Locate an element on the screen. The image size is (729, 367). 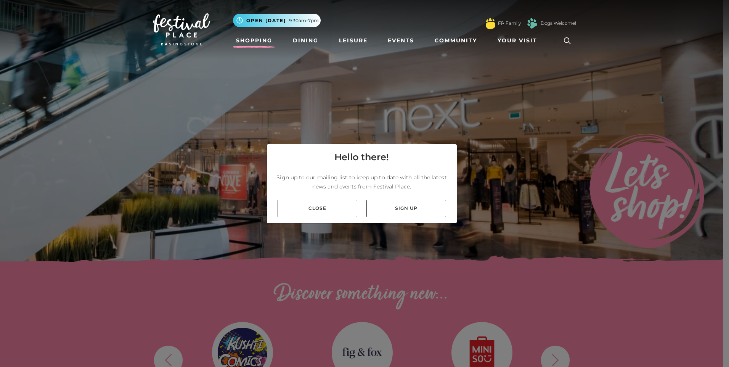
a: FP Family is located at coordinates (510, 23).